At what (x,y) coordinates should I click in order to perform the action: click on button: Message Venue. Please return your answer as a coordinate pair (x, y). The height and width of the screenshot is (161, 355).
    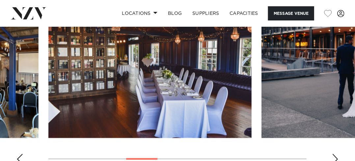
    Looking at the image, I should click on (291, 13).